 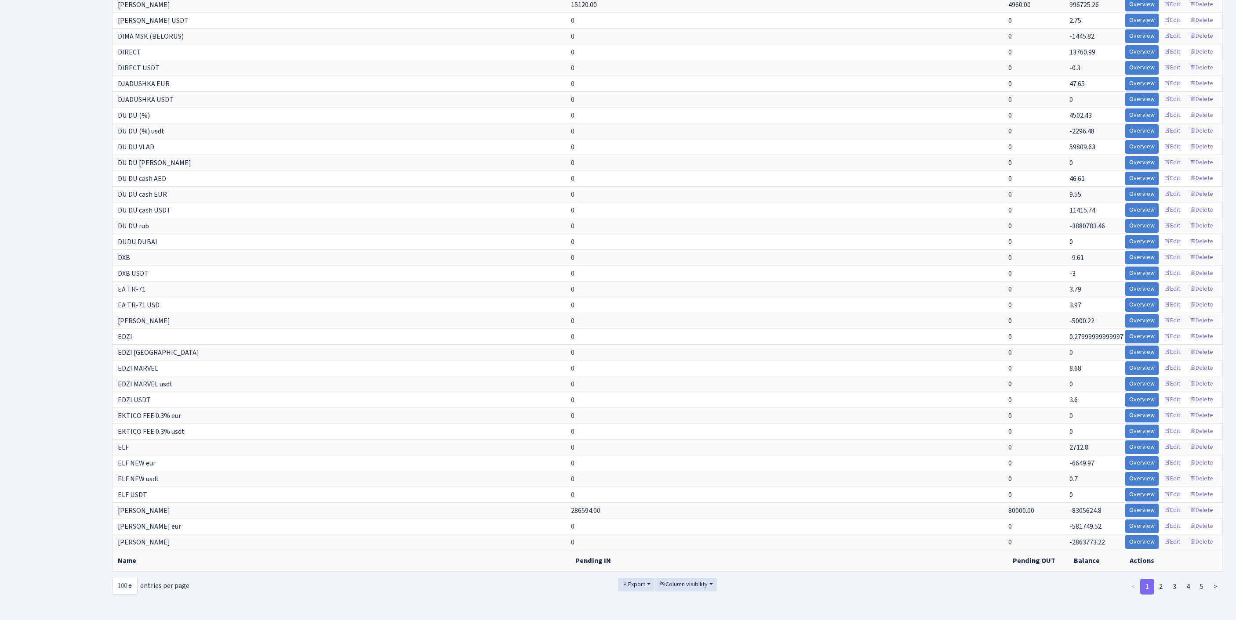 What do you see at coordinates (125, 587) in the screenshot?
I see `select: entries per page` at bounding box center [125, 587].